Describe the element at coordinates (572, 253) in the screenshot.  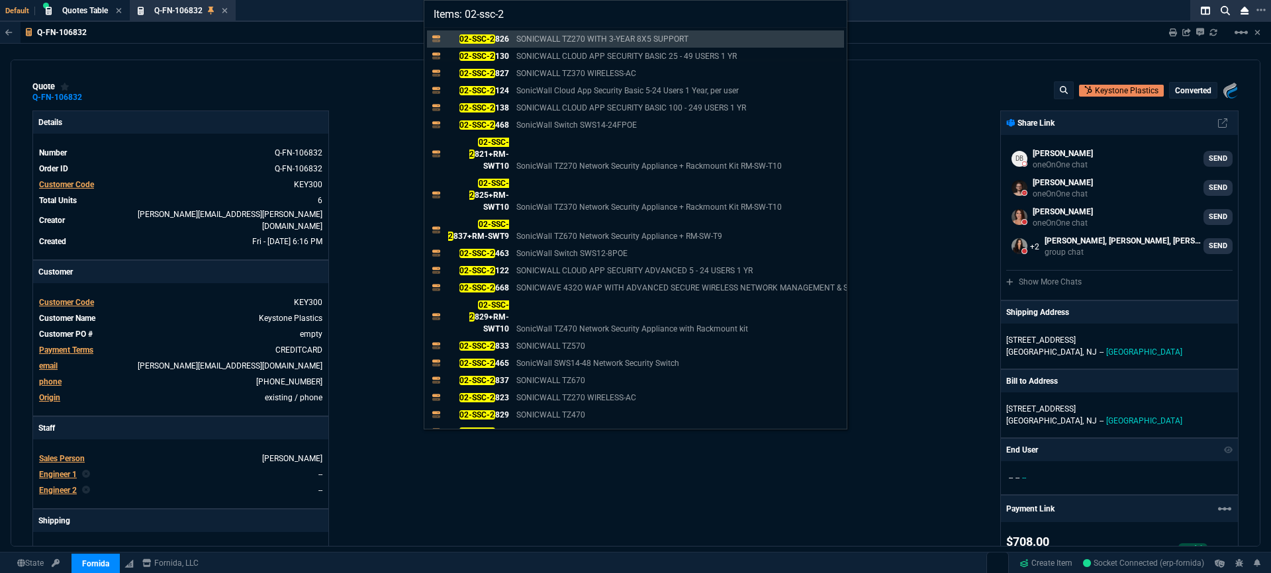
I see `p: SonicWall Switch SWS12-8POE` at that location.